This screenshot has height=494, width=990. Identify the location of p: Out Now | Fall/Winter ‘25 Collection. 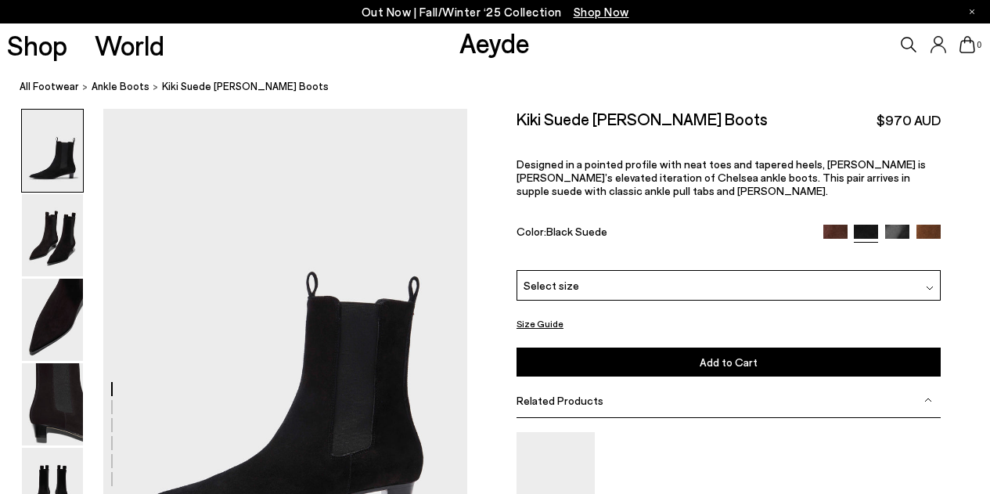
(495, 12).